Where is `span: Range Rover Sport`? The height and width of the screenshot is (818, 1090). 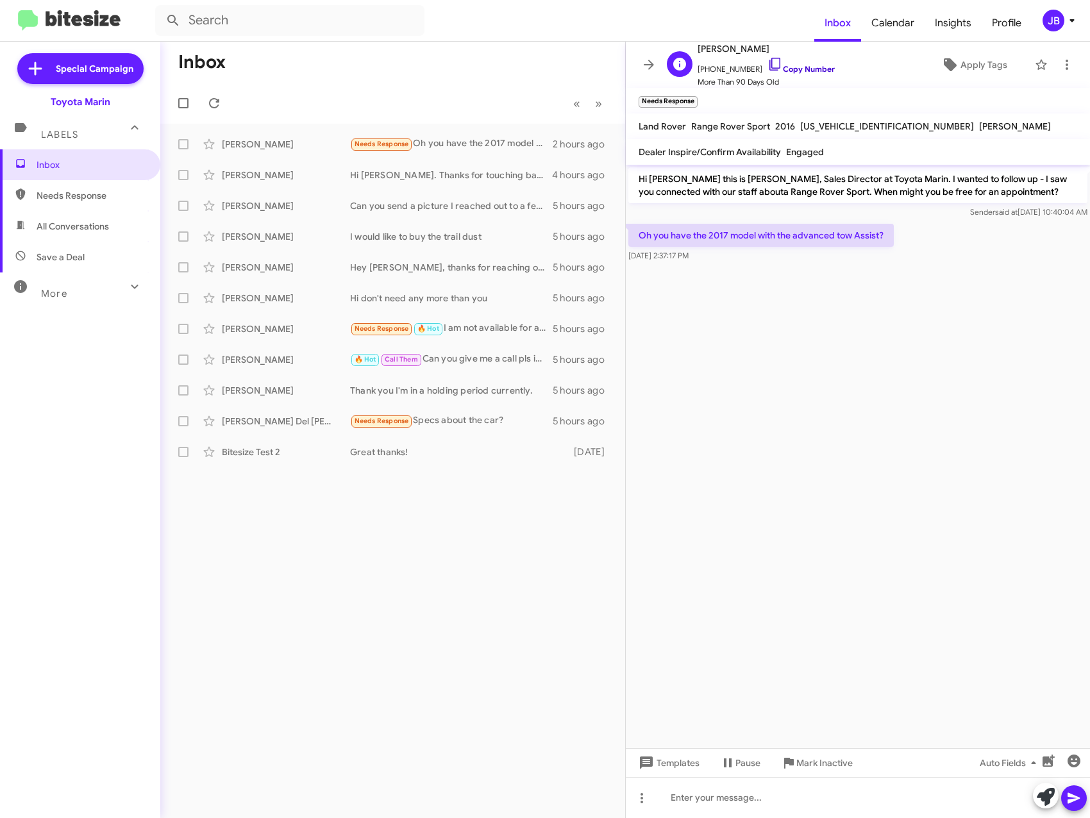
span: Range Rover Sport is located at coordinates (730, 126).